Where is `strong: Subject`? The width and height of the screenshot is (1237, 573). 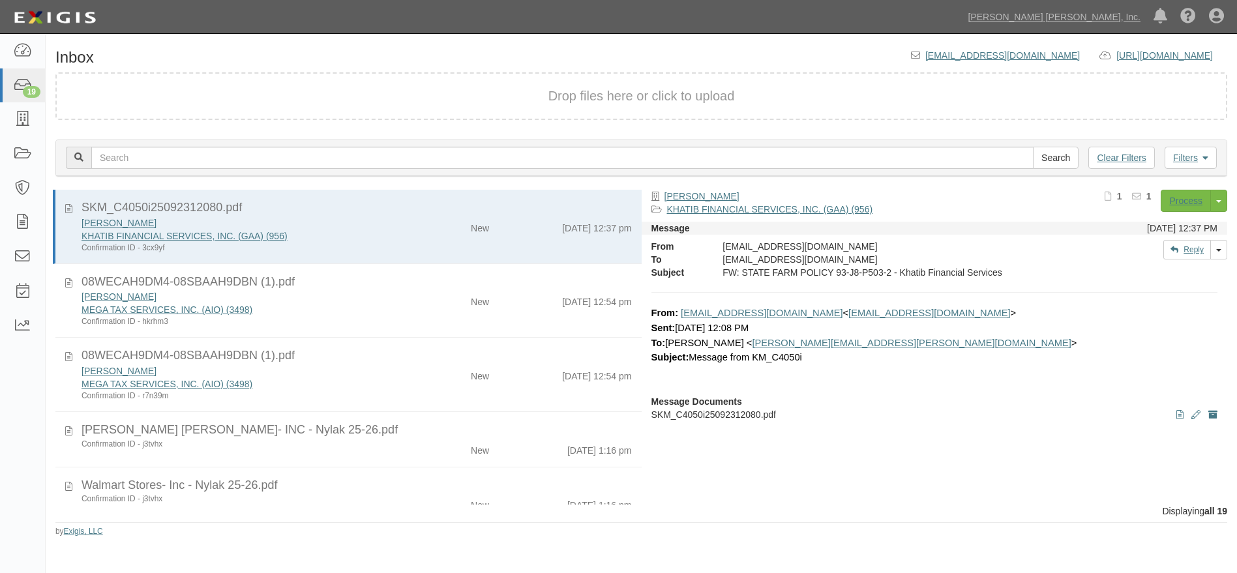
strong: Subject is located at coordinates (678, 273).